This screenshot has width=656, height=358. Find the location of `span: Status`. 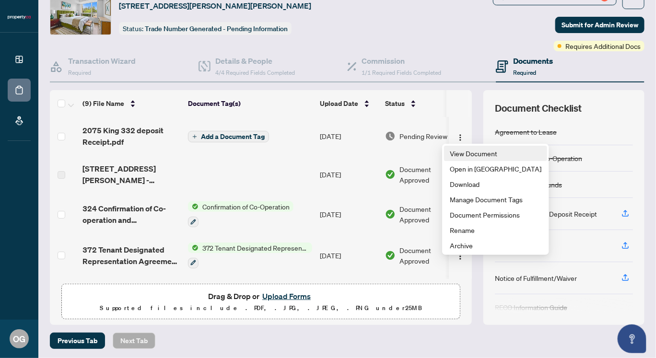

span: Status is located at coordinates (394, 104).